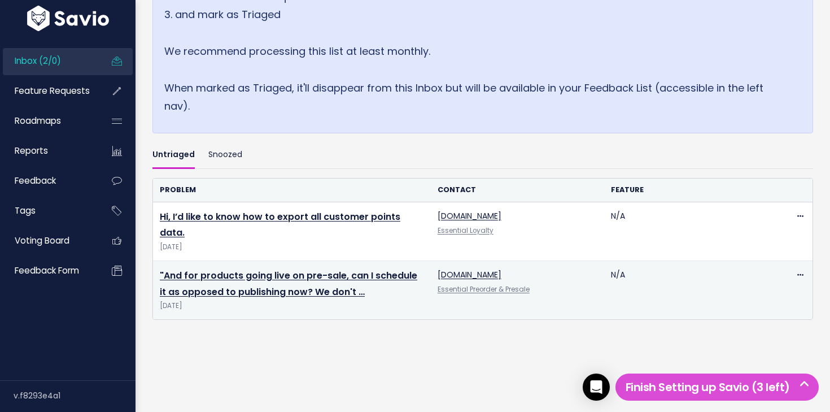  I want to click on a: Untriaged, so click(173, 155).